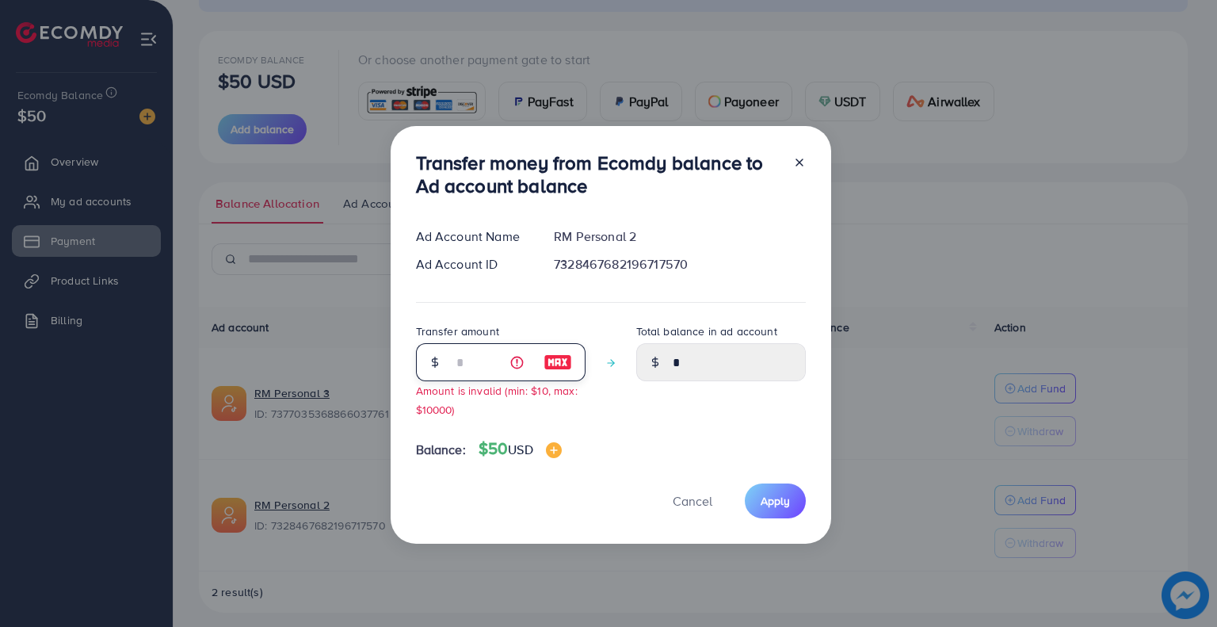 This screenshot has width=1217, height=627. What do you see at coordinates (598, 174) in the screenshot?
I see `h3: Transfer money from Ecomdy balance to Ad account balance` at bounding box center [598, 174].